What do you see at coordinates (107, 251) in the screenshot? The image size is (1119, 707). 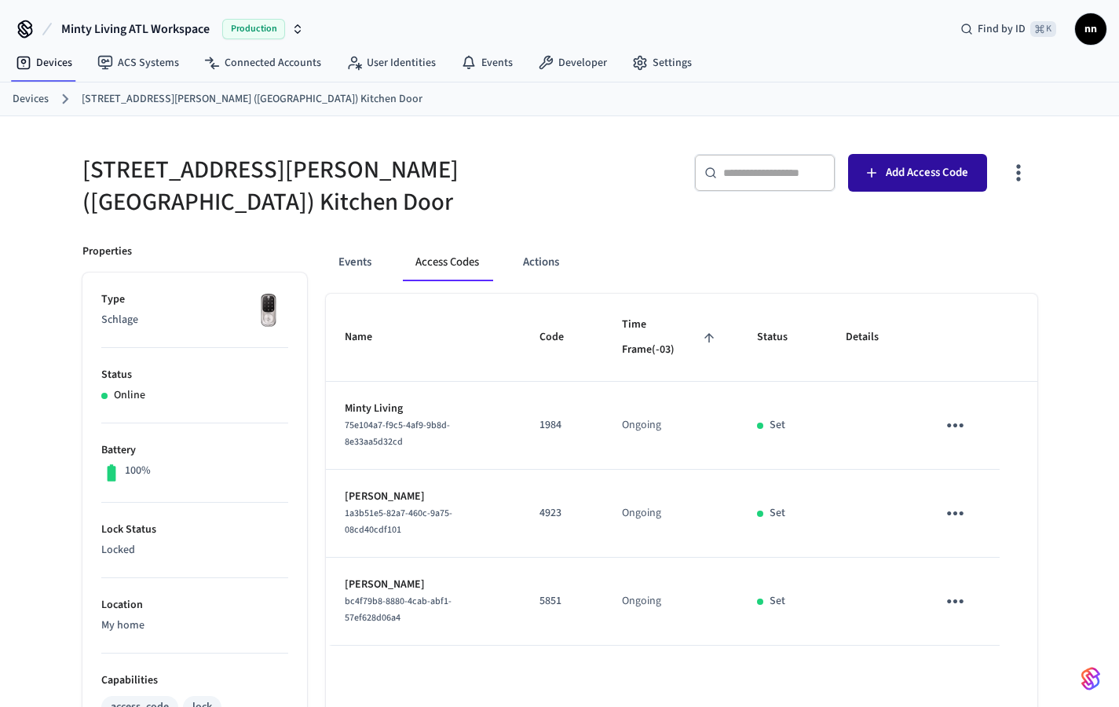 I see `p: Properties` at bounding box center [107, 251].